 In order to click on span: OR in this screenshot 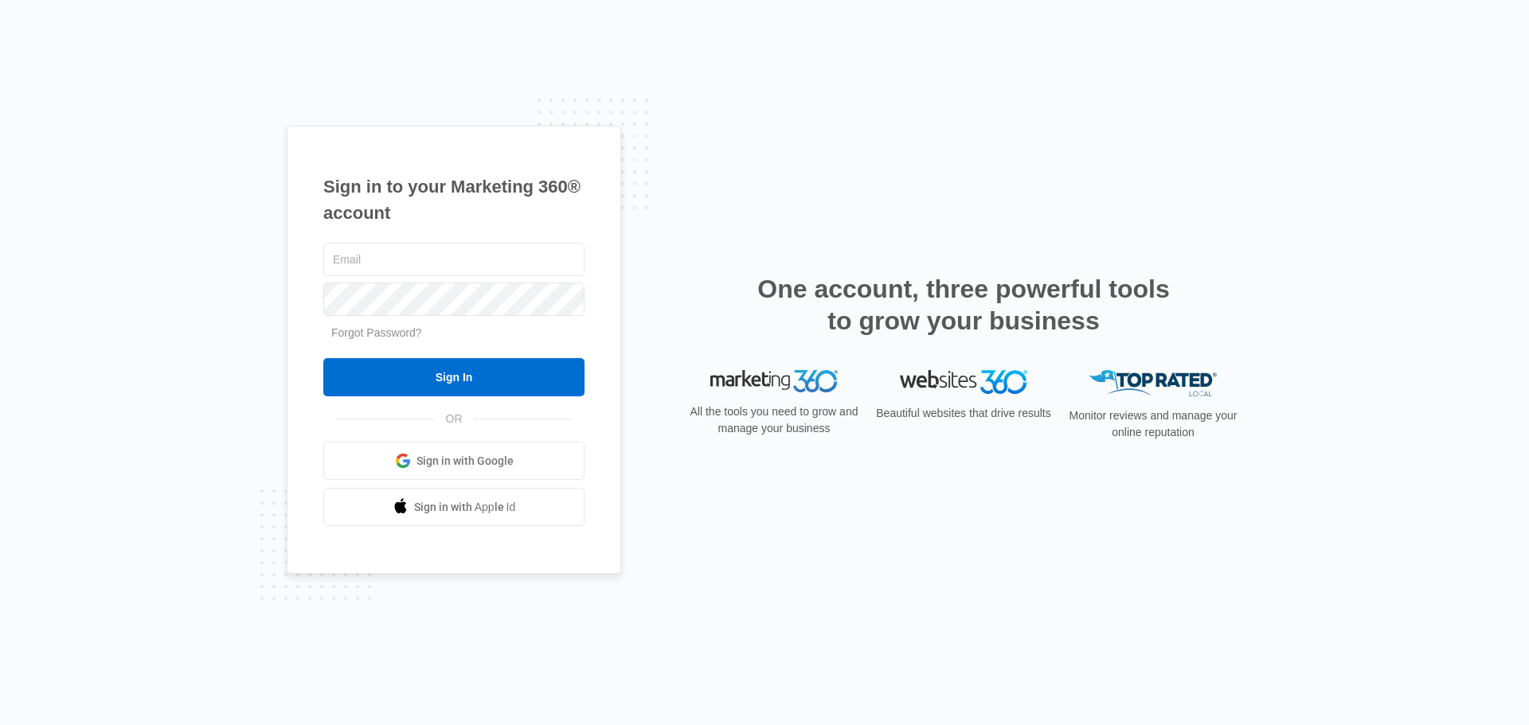, I will do `click(454, 419)`.